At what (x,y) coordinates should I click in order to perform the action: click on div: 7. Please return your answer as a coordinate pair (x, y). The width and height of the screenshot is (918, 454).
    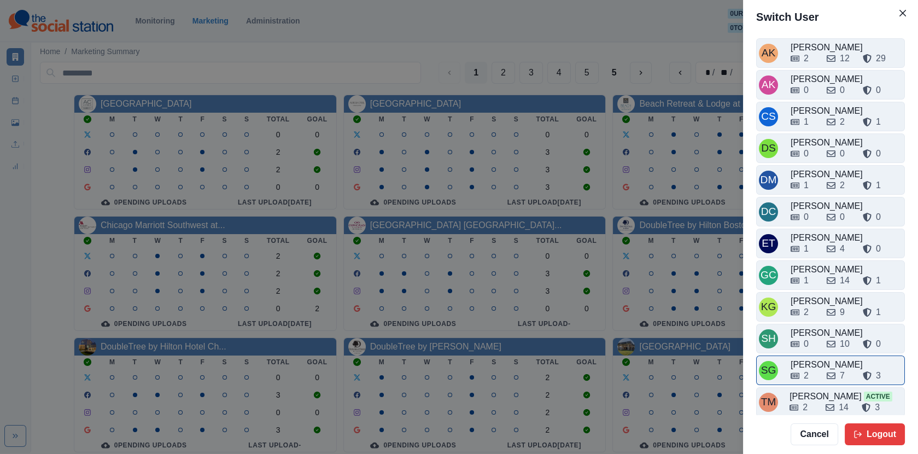
    Looking at the image, I should click on (842, 376).